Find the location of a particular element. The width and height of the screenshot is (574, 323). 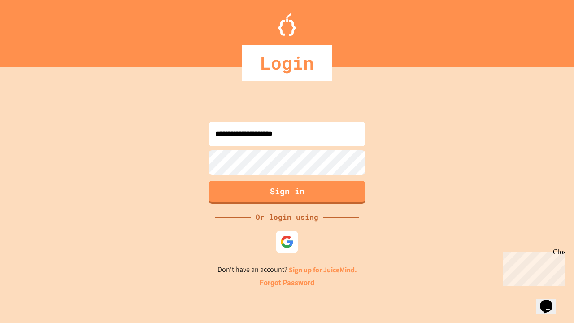

div: Chat with us now!Close is located at coordinates (33, 30).